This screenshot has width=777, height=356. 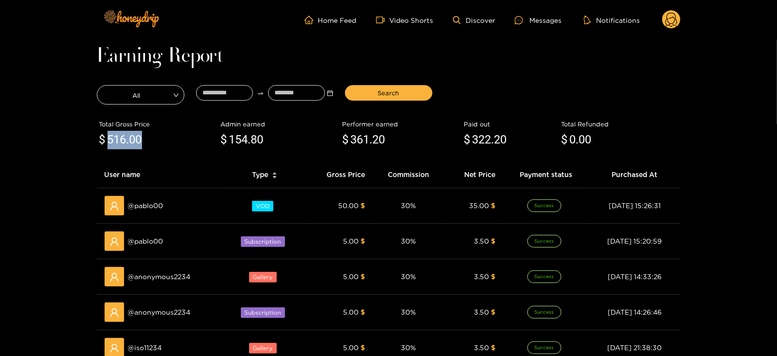 I want to click on th: Purchased At, so click(x=635, y=175).